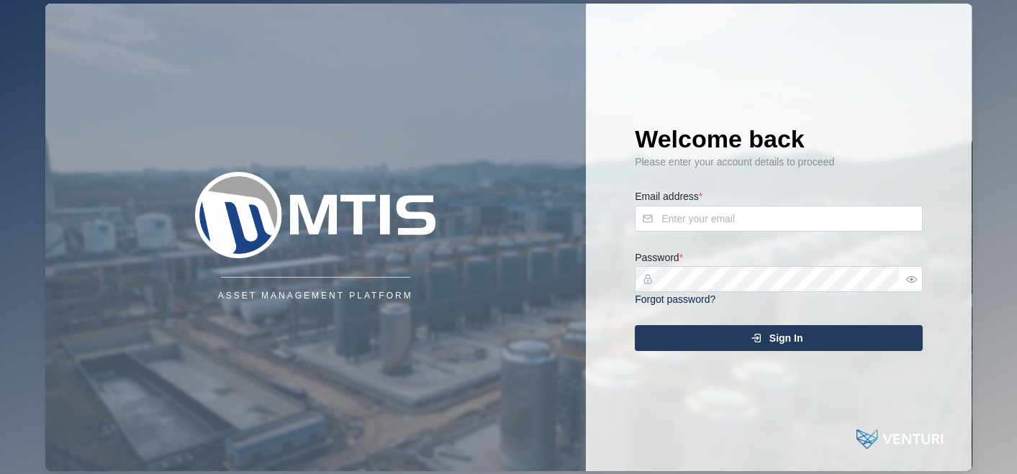 The width and height of the screenshot is (1017, 474). What do you see at coordinates (779, 139) in the screenshot?
I see `h1: Welcome back` at bounding box center [779, 139].